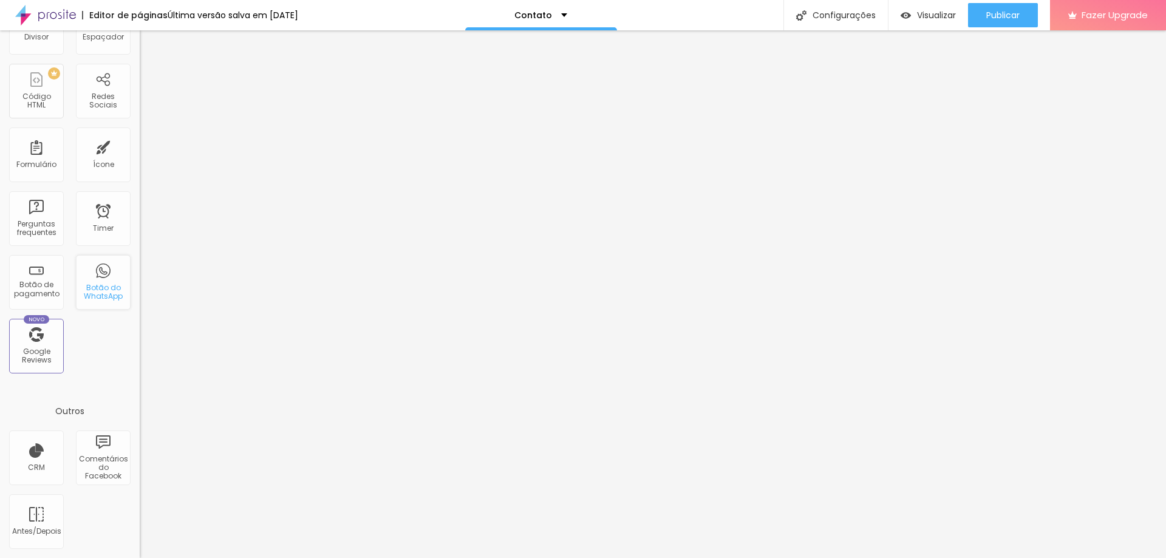 This screenshot has width=1166, height=558. Describe the element at coordinates (103, 101) in the screenshot. I see `div: Redes Sociais` at that location.